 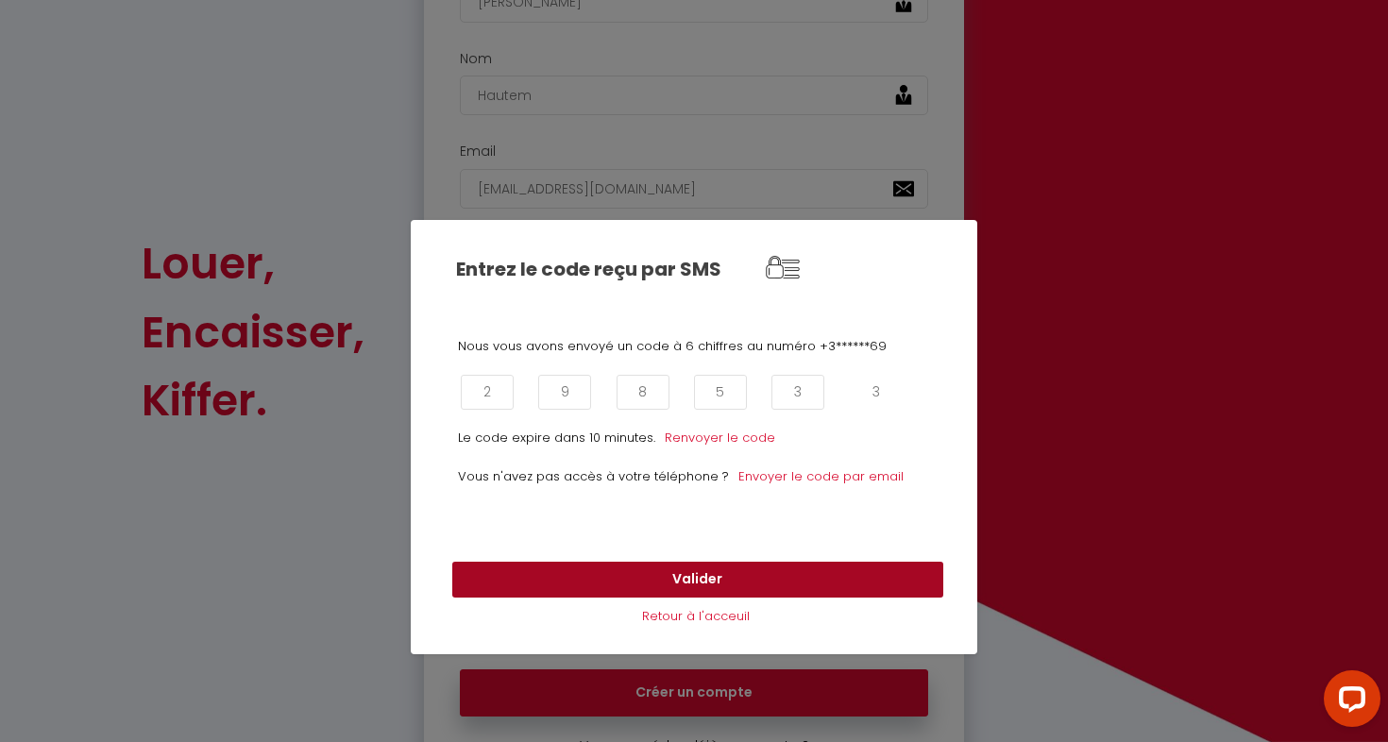 What do you see at coordinates (696, 616) in the screenshot?
I see `a: Retour à l'acceuil` at bounding box center [696, 616].